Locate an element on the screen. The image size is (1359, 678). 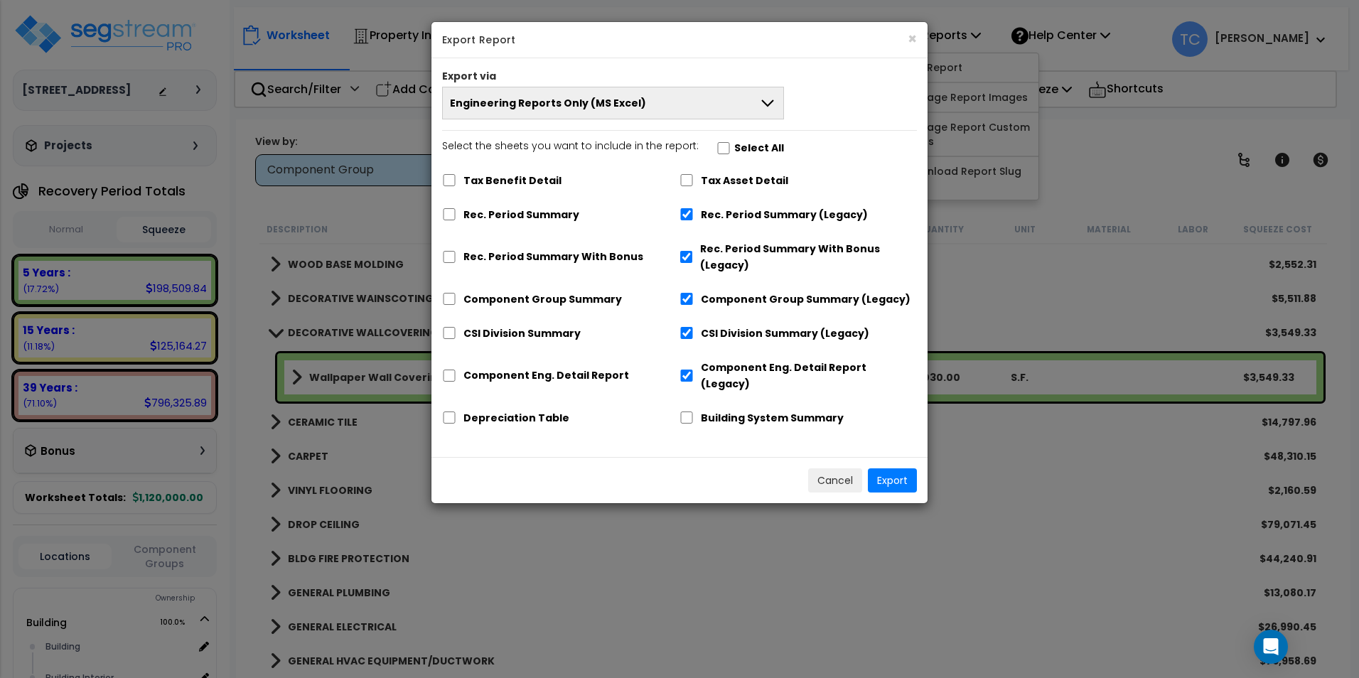
p: Select the sheets you want to include in the report: is located at coordinates (570, 146).